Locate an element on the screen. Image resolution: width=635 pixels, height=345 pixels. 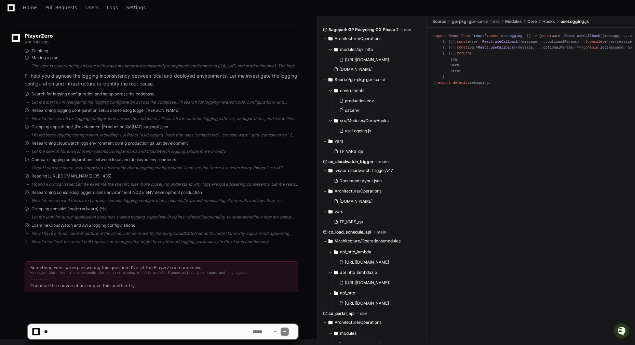
span: 'react' is located at coordinates (479, 36).